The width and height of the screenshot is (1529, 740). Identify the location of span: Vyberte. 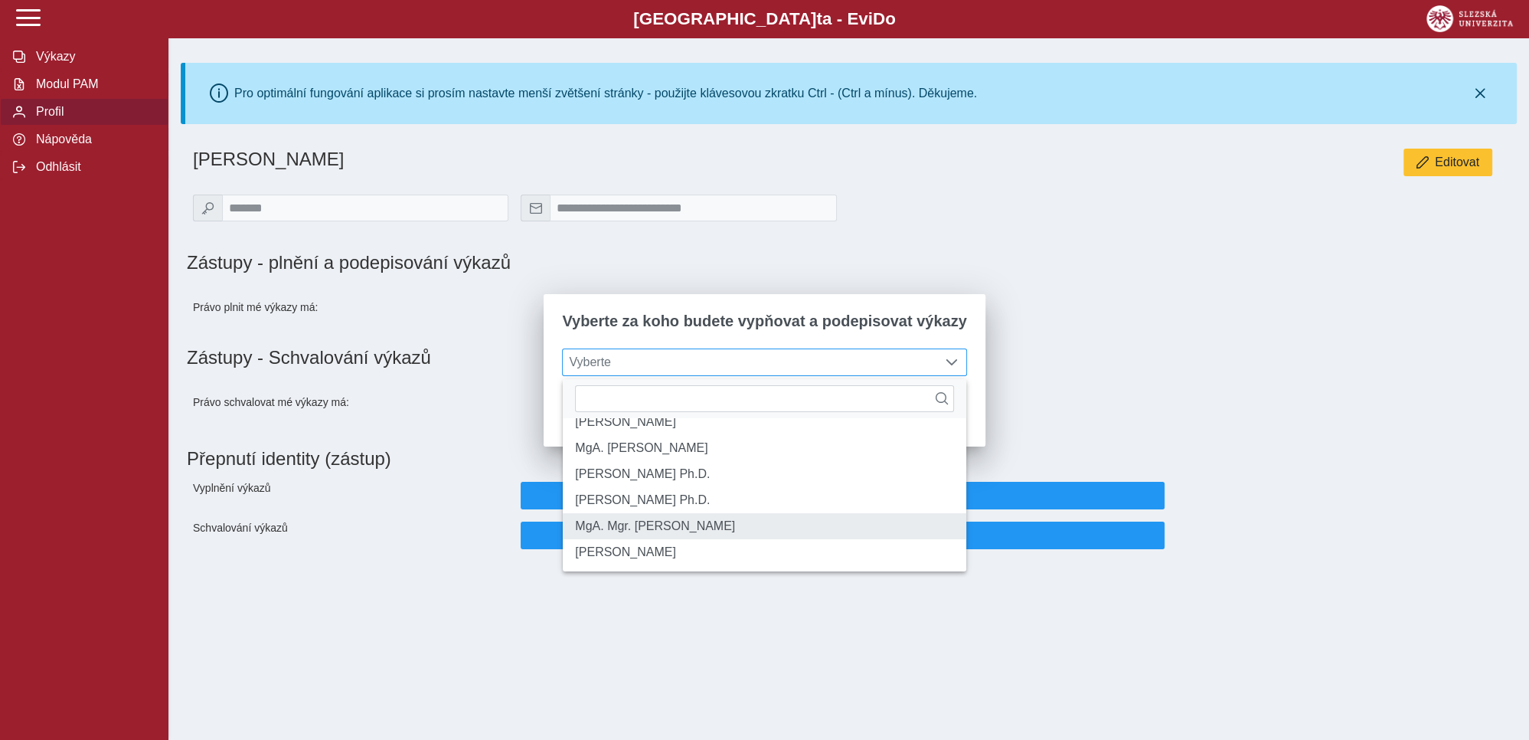
(750, 362).